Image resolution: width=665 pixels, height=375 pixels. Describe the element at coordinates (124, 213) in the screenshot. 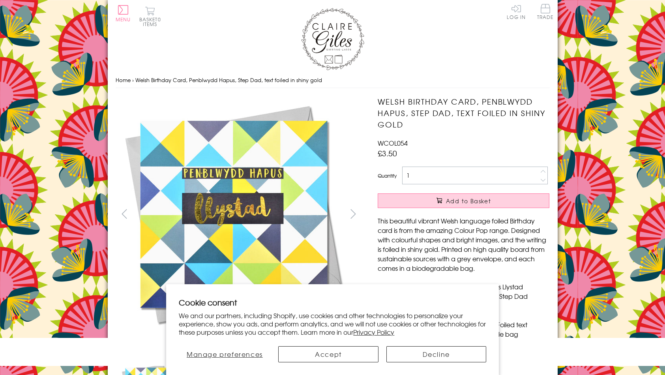

I see `button: prev` at that location.